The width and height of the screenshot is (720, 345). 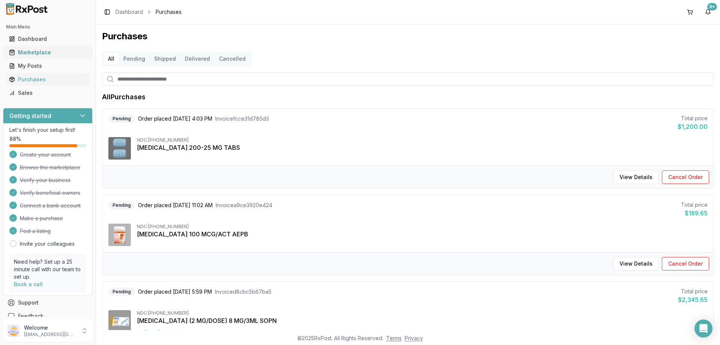 What do you see at coordinates (197, 59) in the screenshot?
I see `a: Delivered` at bounding box center [197, 59].